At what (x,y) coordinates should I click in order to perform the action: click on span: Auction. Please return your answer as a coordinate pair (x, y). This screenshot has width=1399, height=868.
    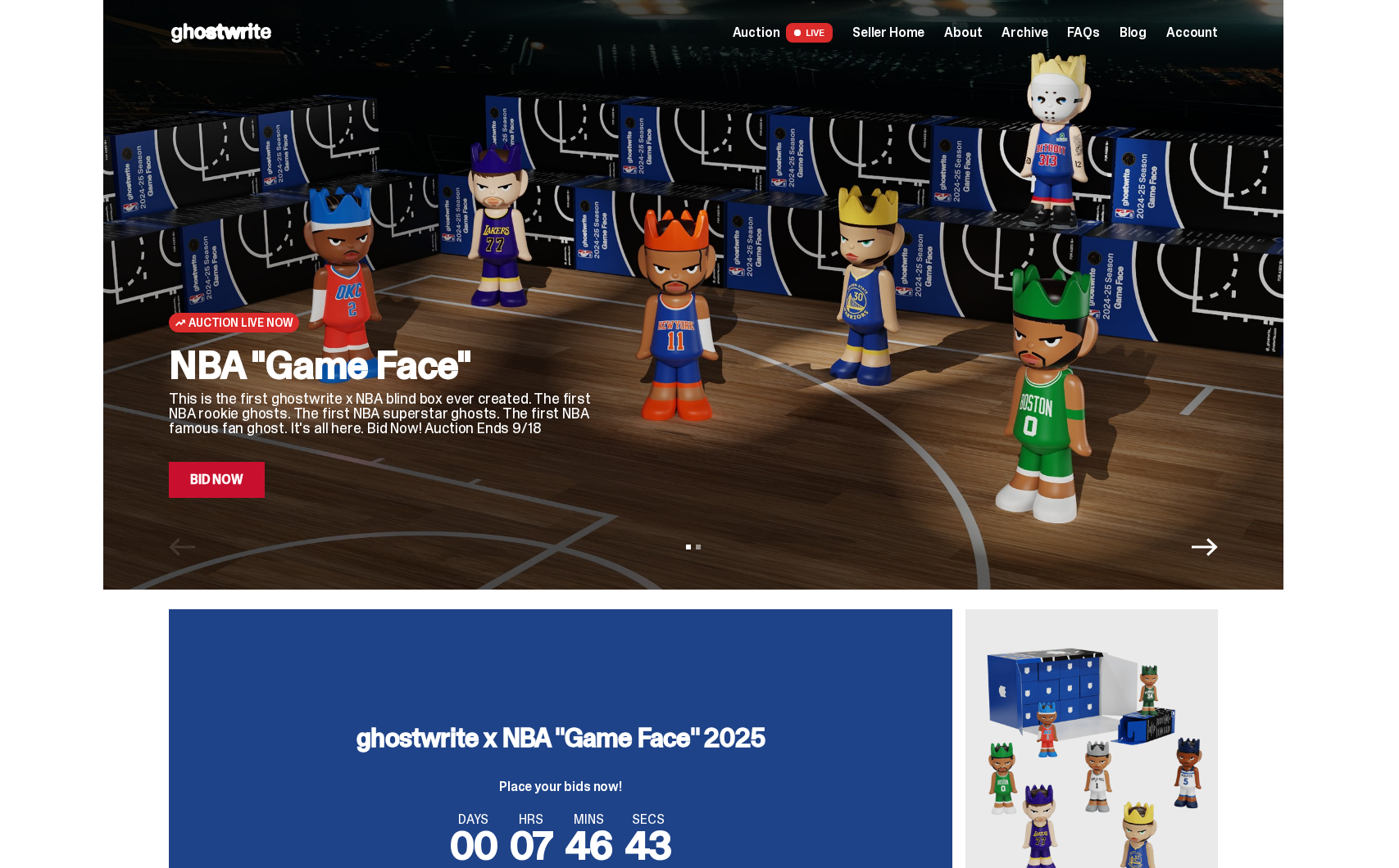
    Looking at the image, I should click on (757, 33).